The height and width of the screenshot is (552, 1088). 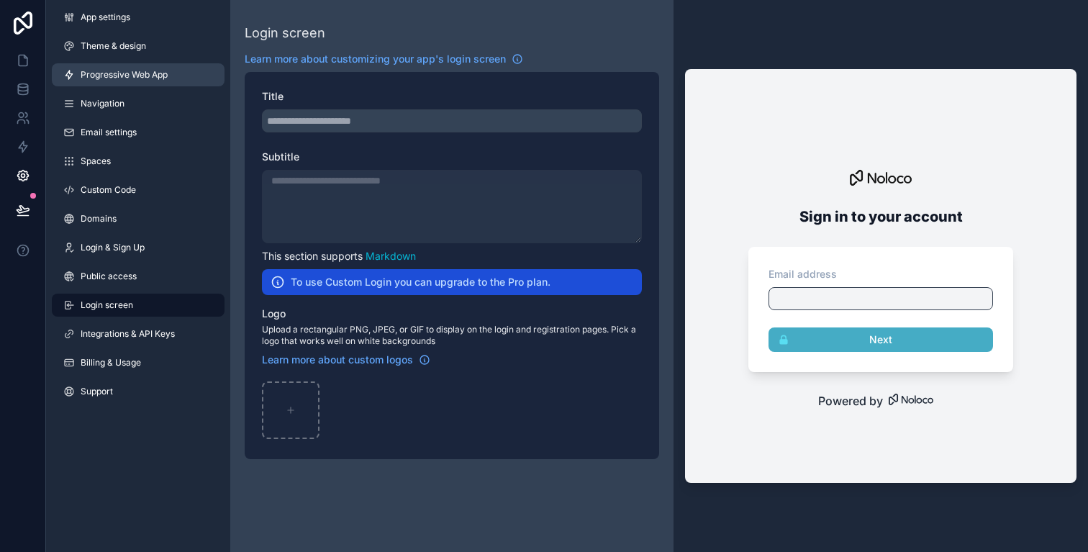 I want to click on a: Login screen, so click(x=138, y=305).